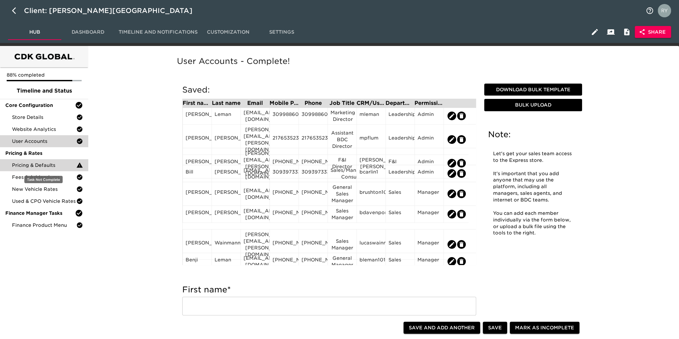 Image resolution: width=679 pixels, height=339 pixels. I want to click on div: Marketing Director, so click(342, 116).